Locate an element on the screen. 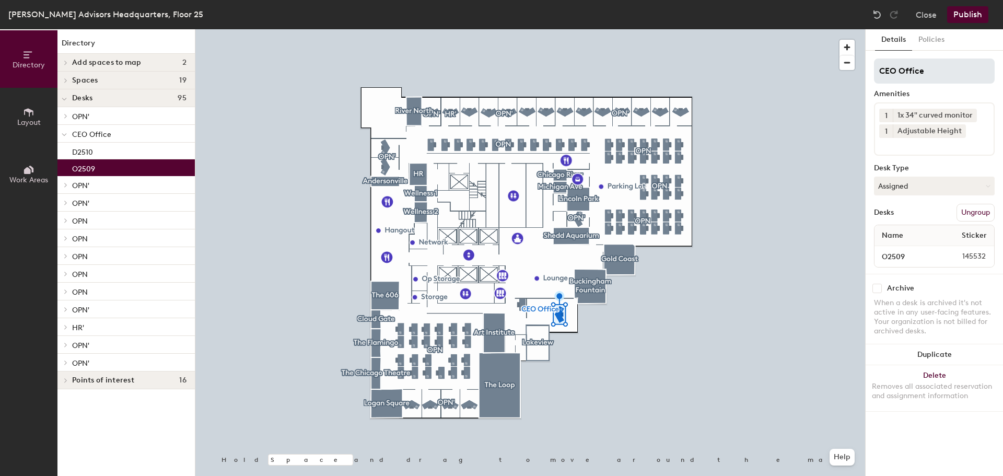  span: 19 is located at coordinates (183, 80).